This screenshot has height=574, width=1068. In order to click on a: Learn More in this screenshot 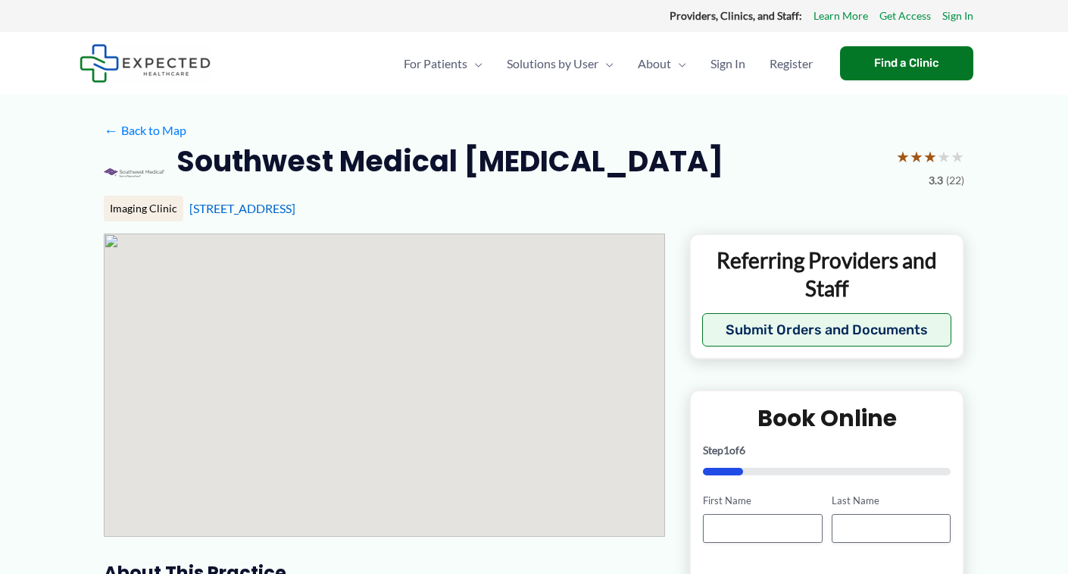, I will do `click(841, 16)`.